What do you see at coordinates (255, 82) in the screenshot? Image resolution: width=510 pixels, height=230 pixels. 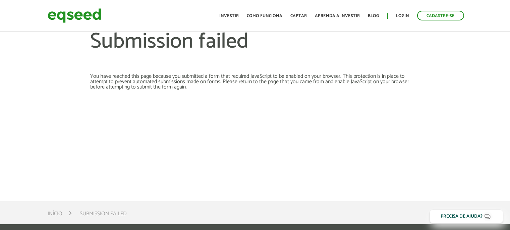 I see `div: You have reached this page because you submitted a form that required JavaScript to be enabled on...` at bounding box center [255, 82].